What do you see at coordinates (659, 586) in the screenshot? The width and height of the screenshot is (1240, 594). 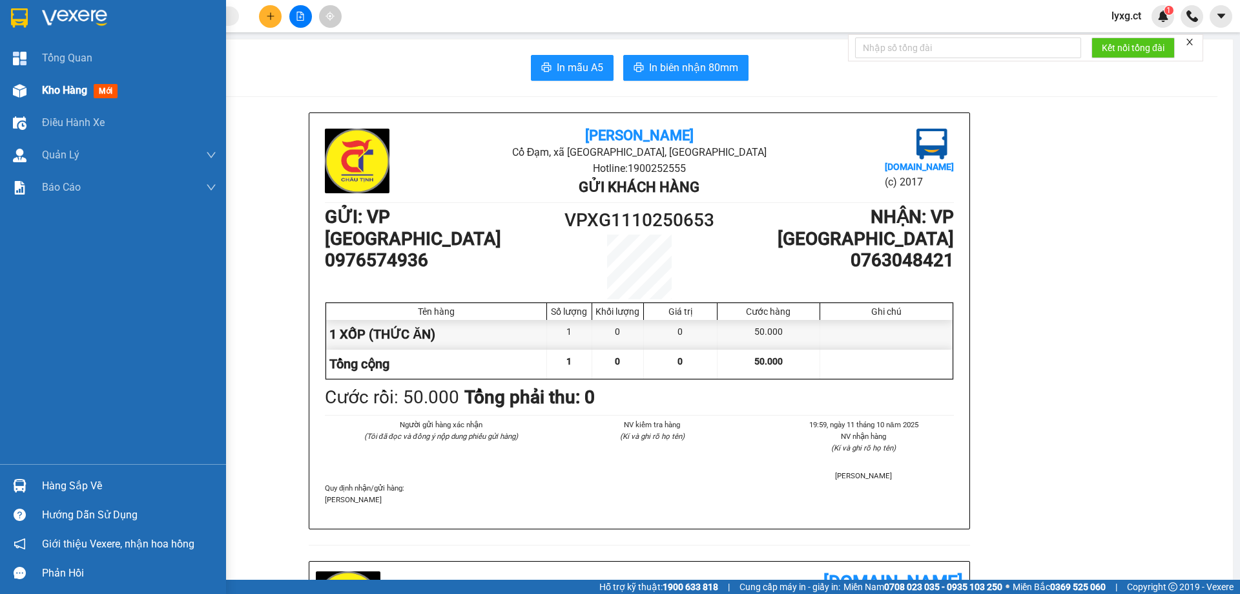 I see `span: Hỗ trợ kỹ thuật:` at bounding box center [659, 586].